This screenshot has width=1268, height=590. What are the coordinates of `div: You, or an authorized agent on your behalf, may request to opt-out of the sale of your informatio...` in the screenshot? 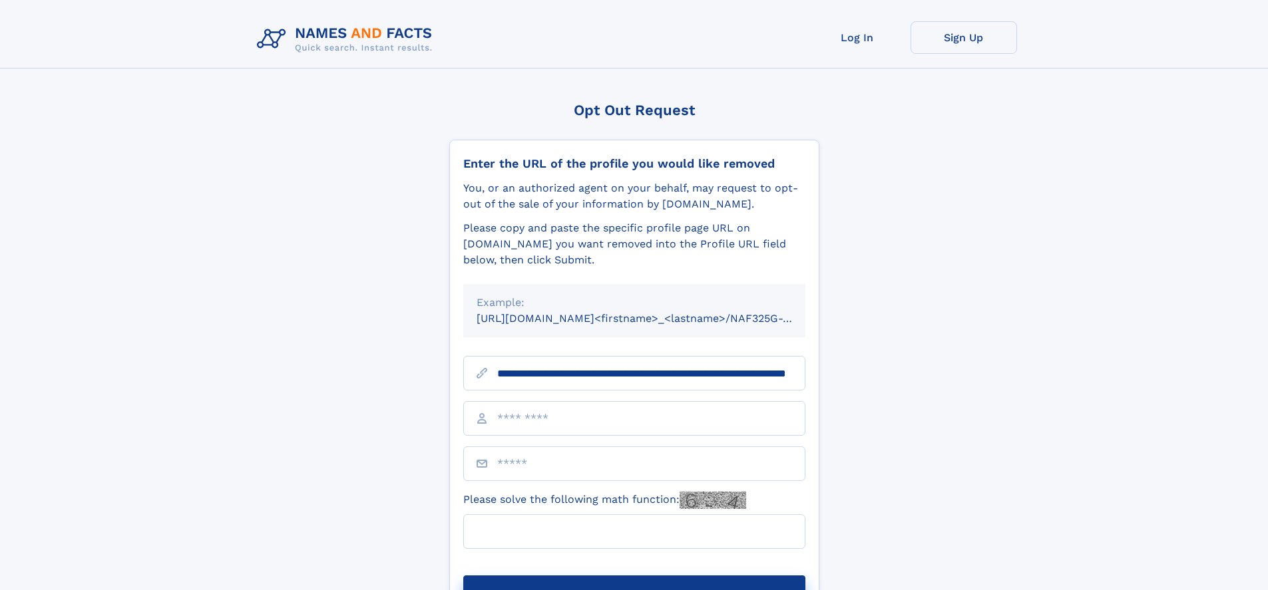 It's located at (634, 196).